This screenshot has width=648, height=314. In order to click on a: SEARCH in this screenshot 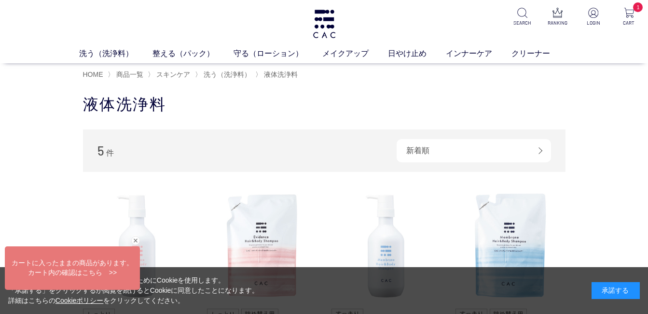, I will do `click(522, 17)`.